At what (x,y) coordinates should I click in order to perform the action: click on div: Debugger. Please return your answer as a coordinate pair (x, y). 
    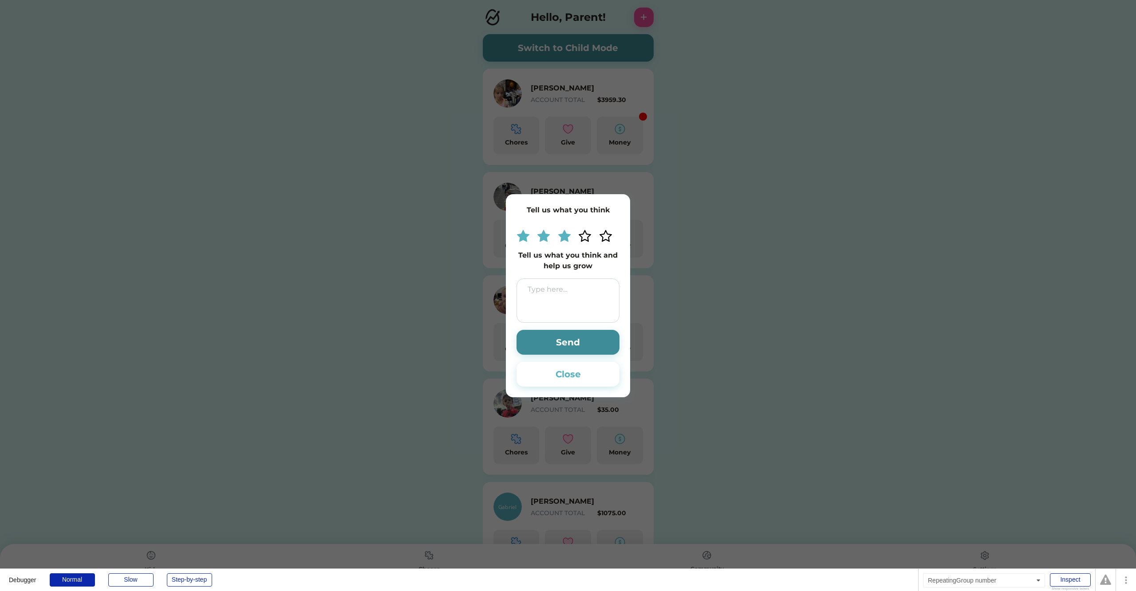
    Looking at the image, I should click on (23, 576).